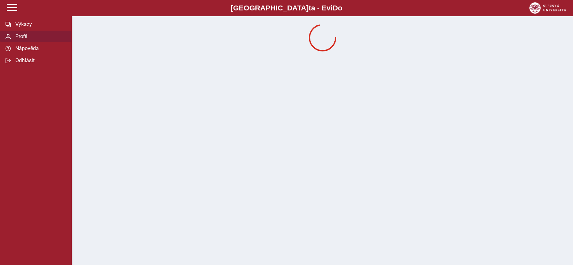 This screenshot has height=265, width=573. What do you see at coordinates (40, 36) in the screenshot?
I see `span: Profil` at bounding box center [40, 36].